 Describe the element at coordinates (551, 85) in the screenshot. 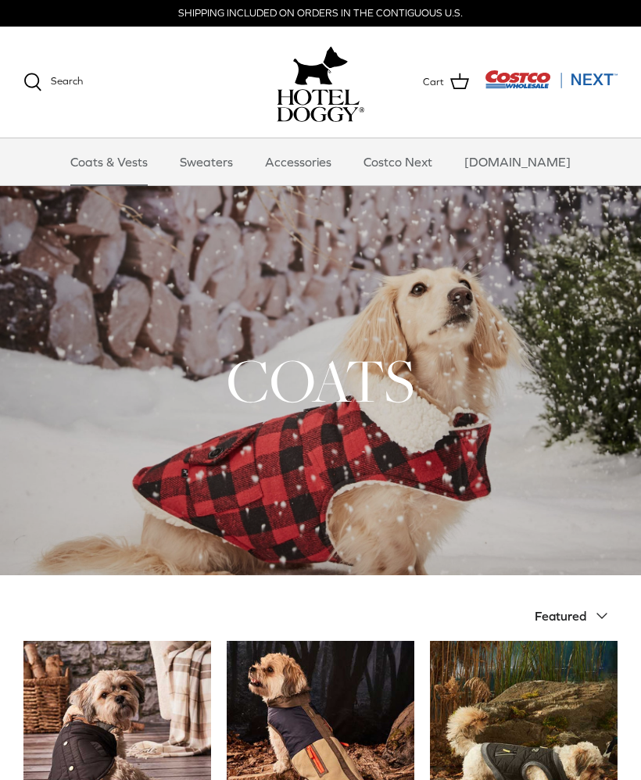

I see `a: Visit Costco Next` at that location.